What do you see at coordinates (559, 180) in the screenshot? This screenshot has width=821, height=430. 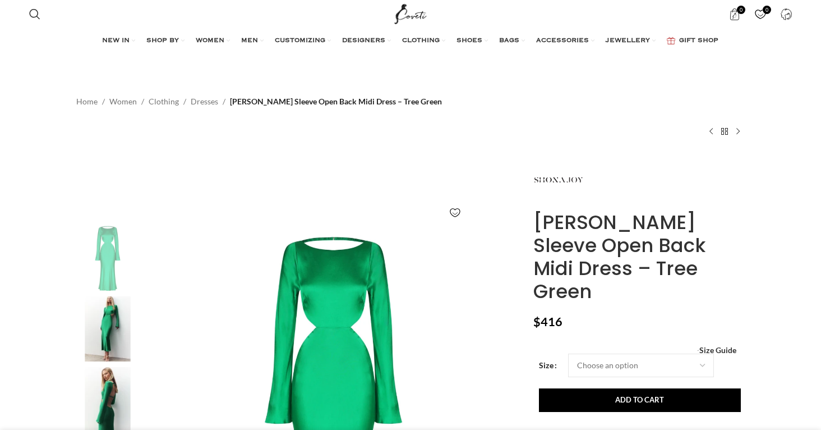 I see `img: Shona Joy` at bounding box center [559, 180].